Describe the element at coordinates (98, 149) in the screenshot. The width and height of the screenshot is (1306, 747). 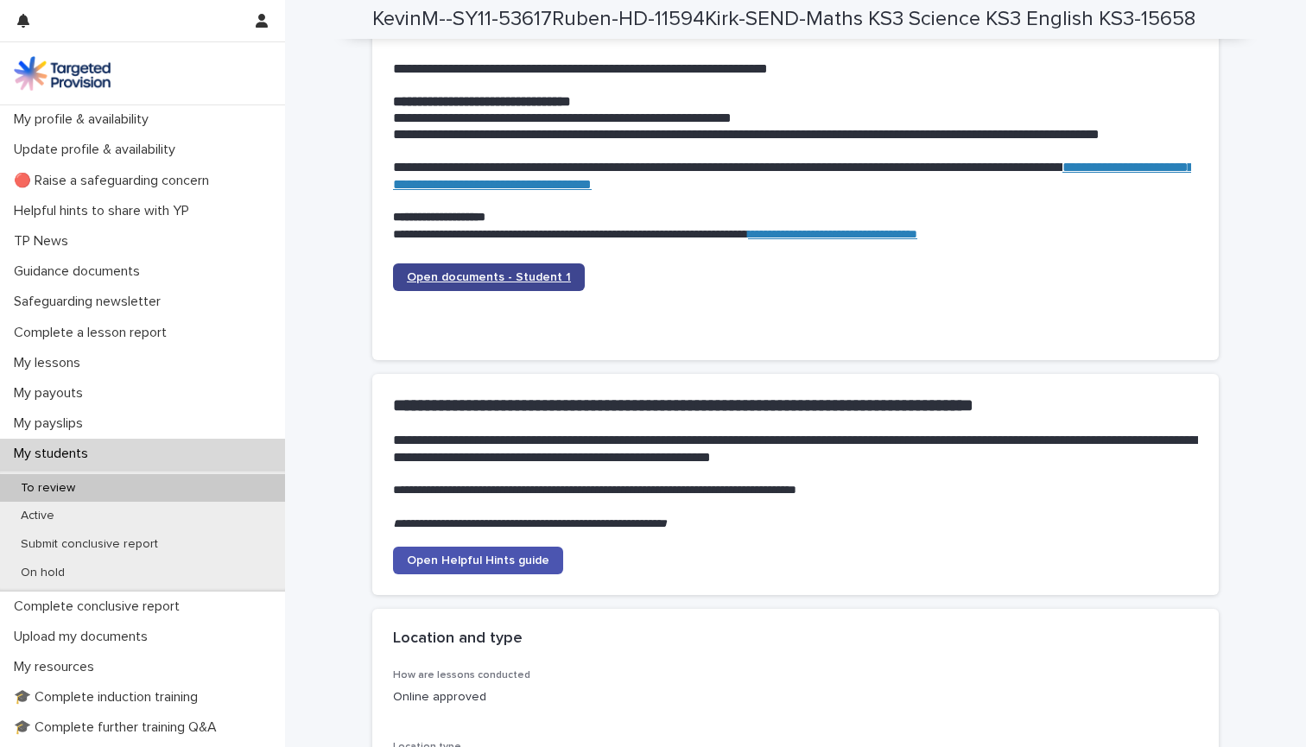
I see `p: Update profile & availability` at that location.